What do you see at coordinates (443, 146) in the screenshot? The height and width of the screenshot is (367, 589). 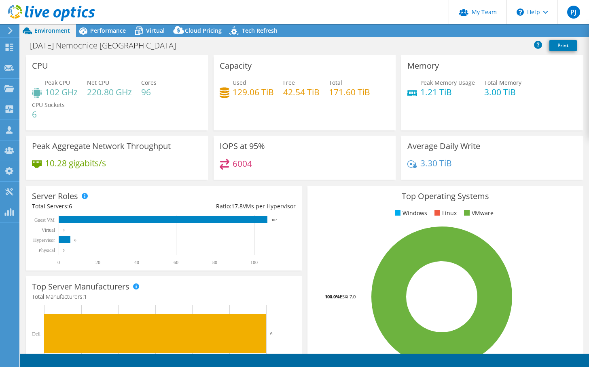 I see `h3: Average Daily Write` at bounding box center [443, 146].